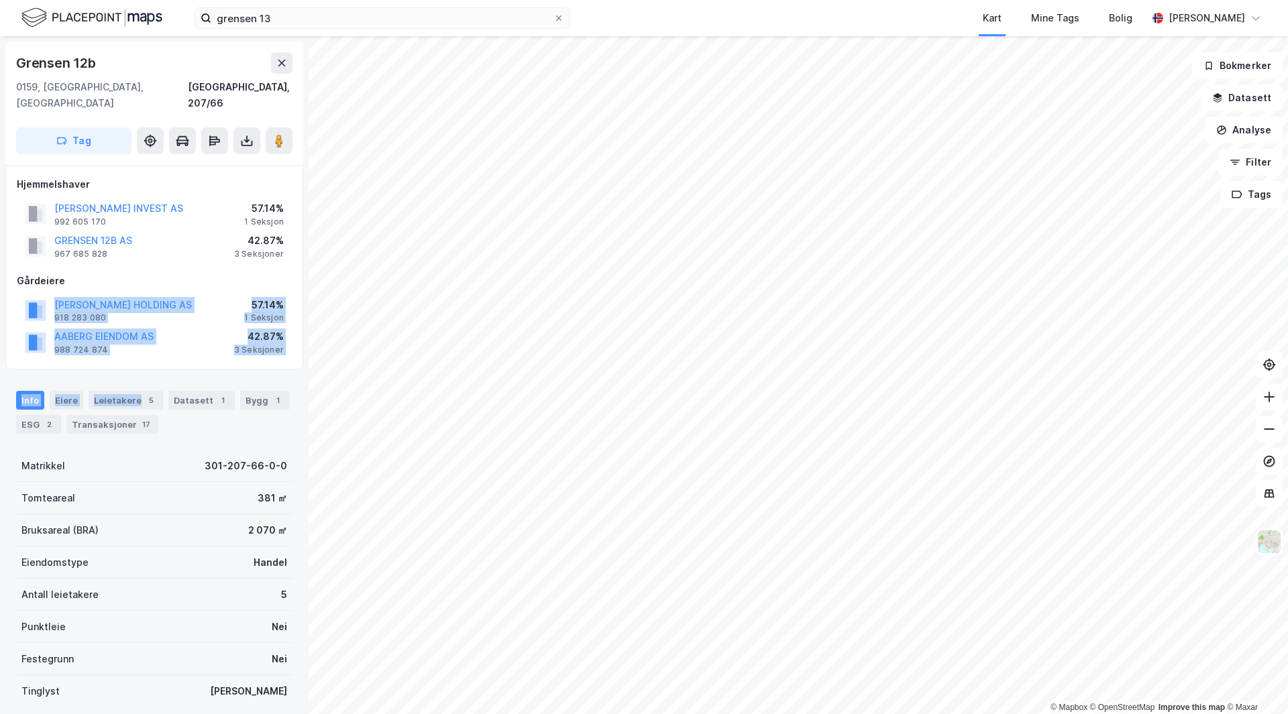 This screenshot has width=1288, height=714. I want to click on input: Søk på adresse, matrikkel, gårdeiere, leietakere eller personer, so click(382, 18).